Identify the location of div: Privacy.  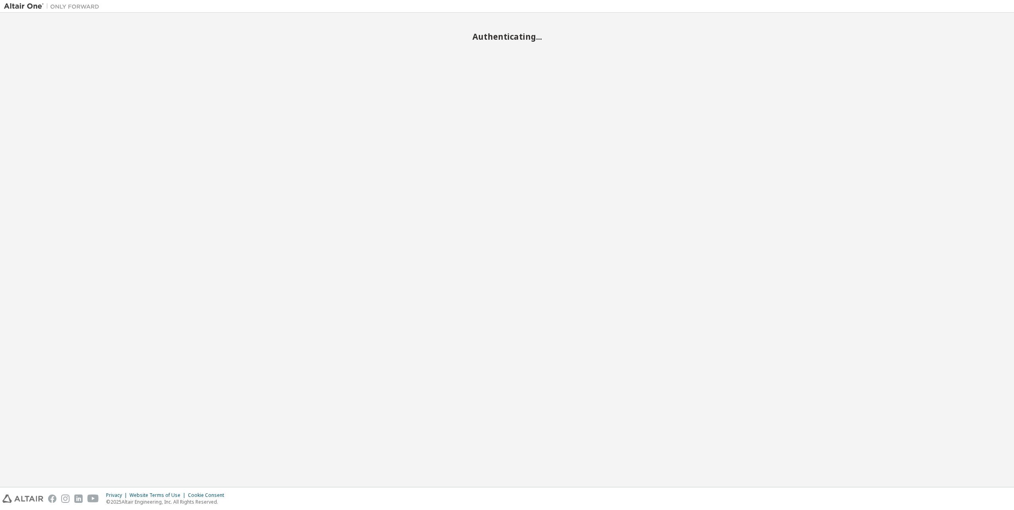
(118, 495).